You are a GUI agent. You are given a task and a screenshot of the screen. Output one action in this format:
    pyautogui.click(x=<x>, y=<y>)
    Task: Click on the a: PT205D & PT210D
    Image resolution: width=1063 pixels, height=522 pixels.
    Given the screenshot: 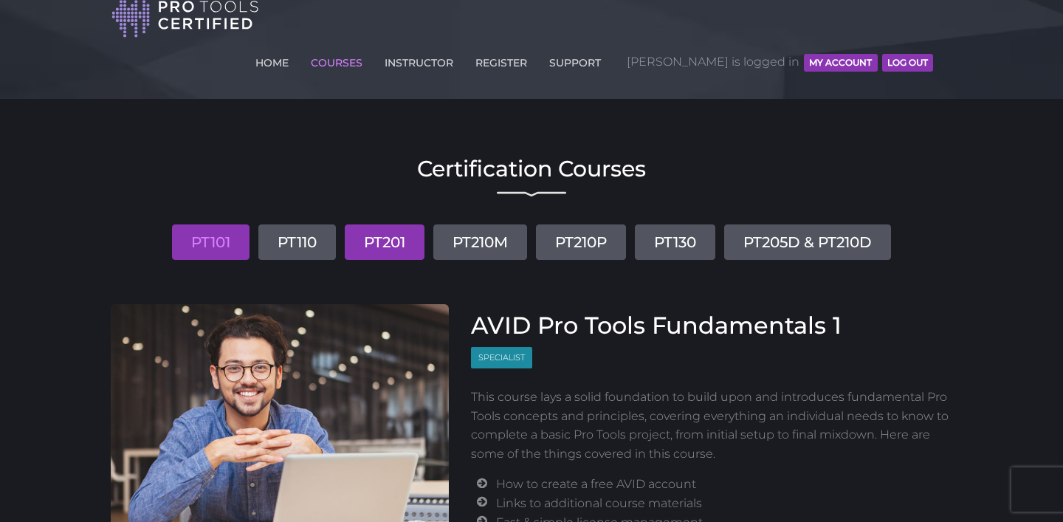 What is the action you would take?
    pyautogui.click(x=808, y=242)
    